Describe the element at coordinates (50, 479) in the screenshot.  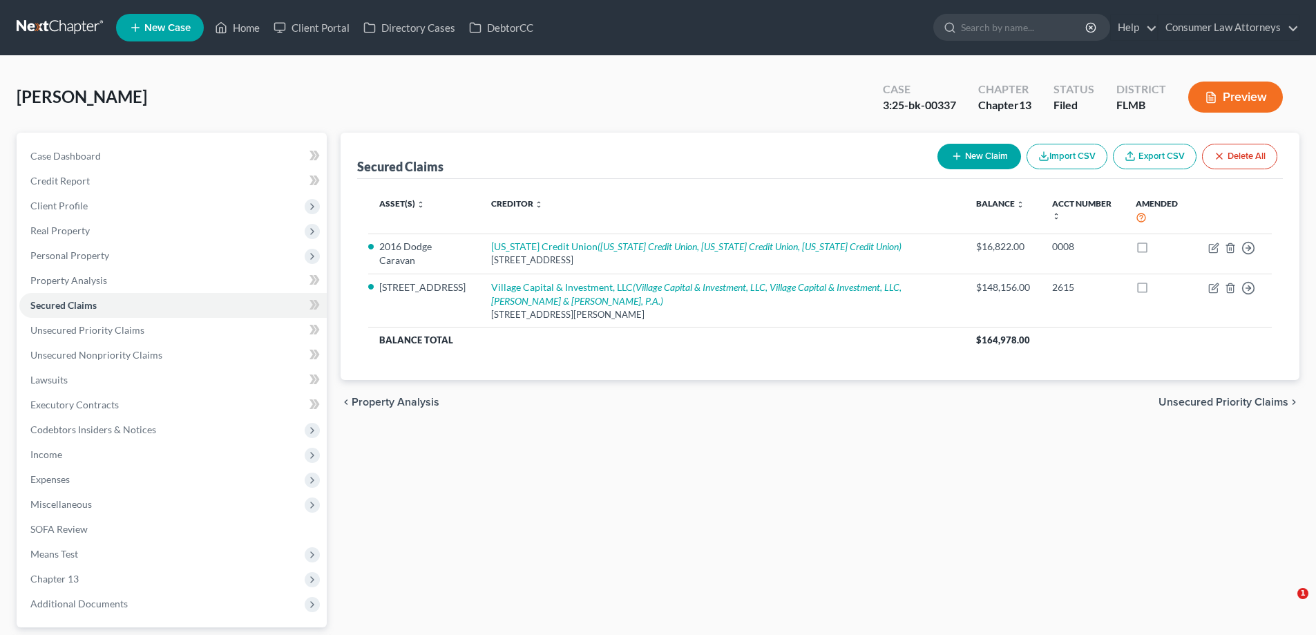
I see `span: Expenses` at that location.